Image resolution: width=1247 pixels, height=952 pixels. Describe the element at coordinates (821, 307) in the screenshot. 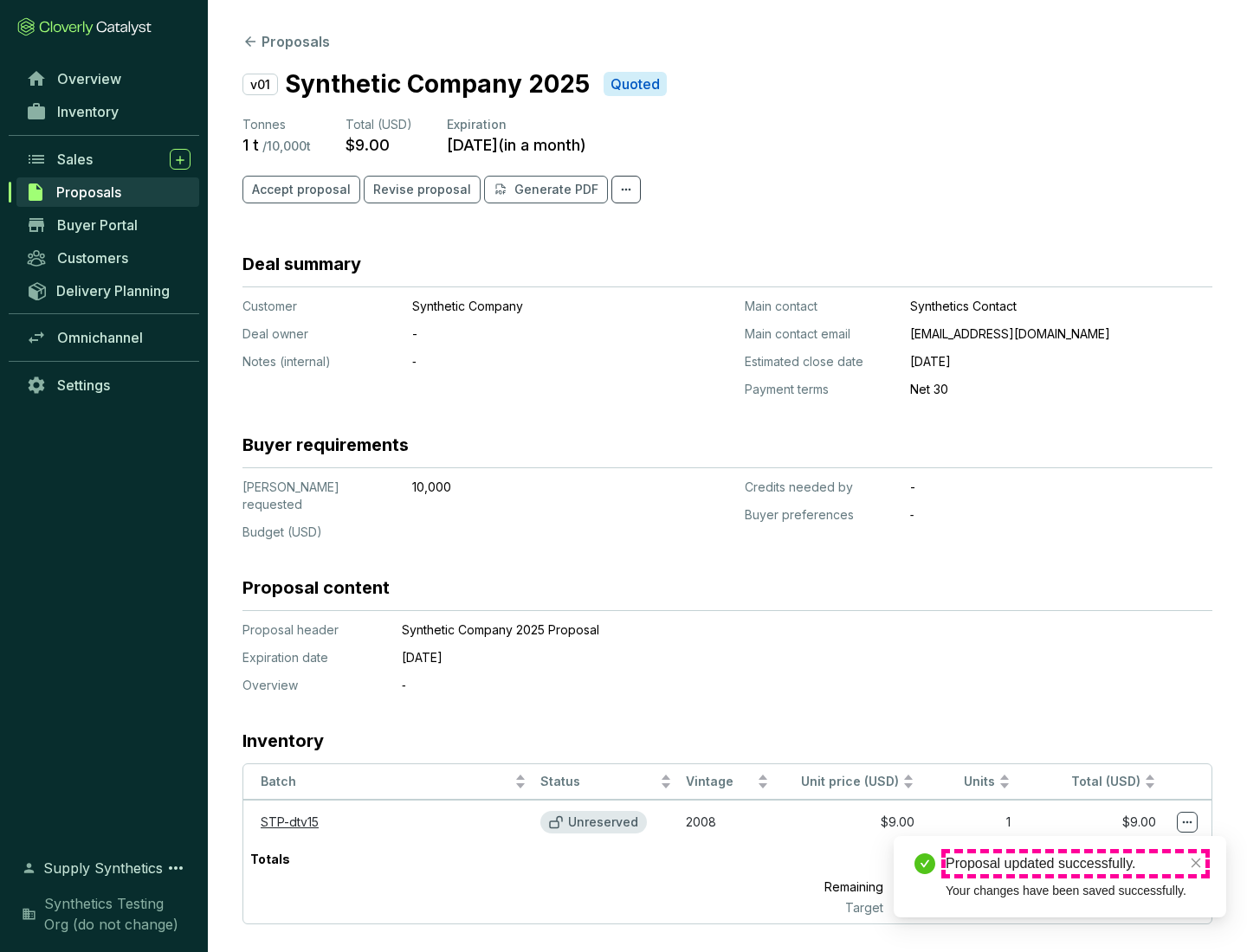

I see `p: Main contact` at that location.